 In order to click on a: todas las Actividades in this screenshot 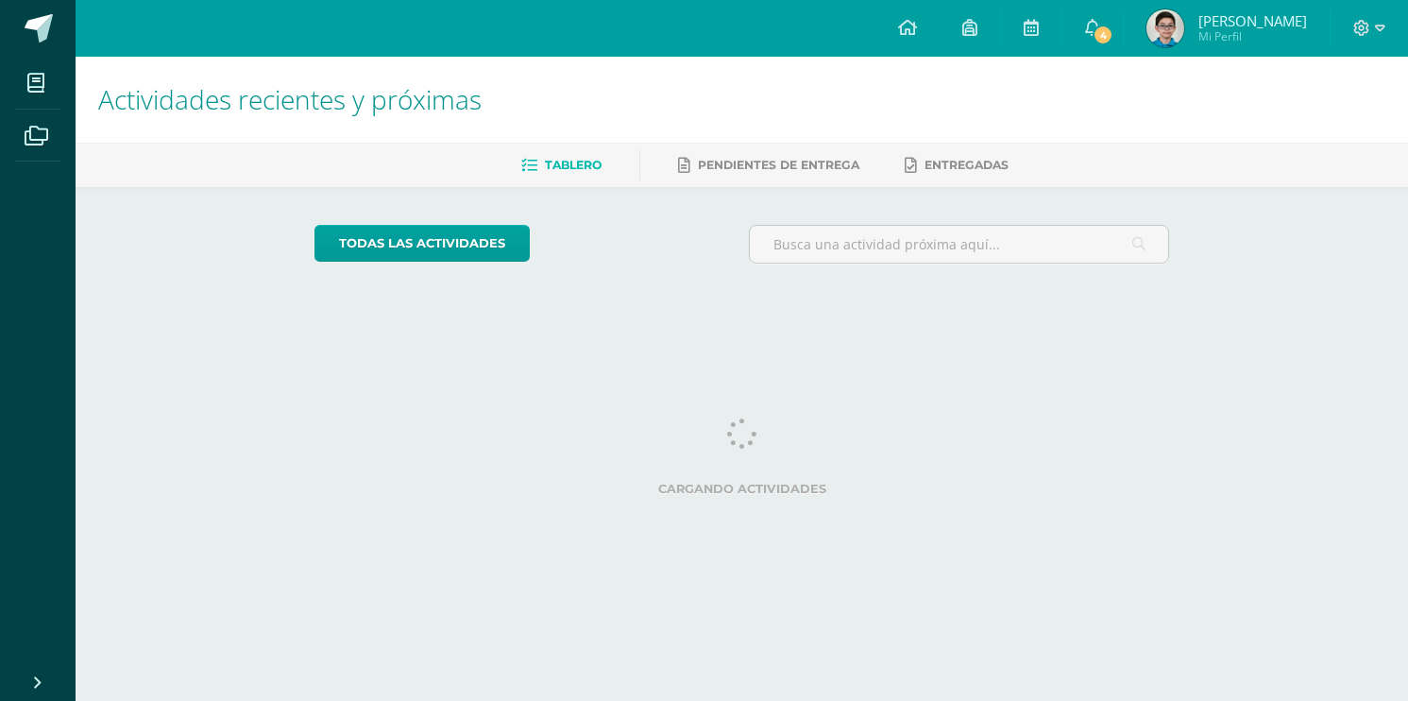, I will do `click(422, 243)`.